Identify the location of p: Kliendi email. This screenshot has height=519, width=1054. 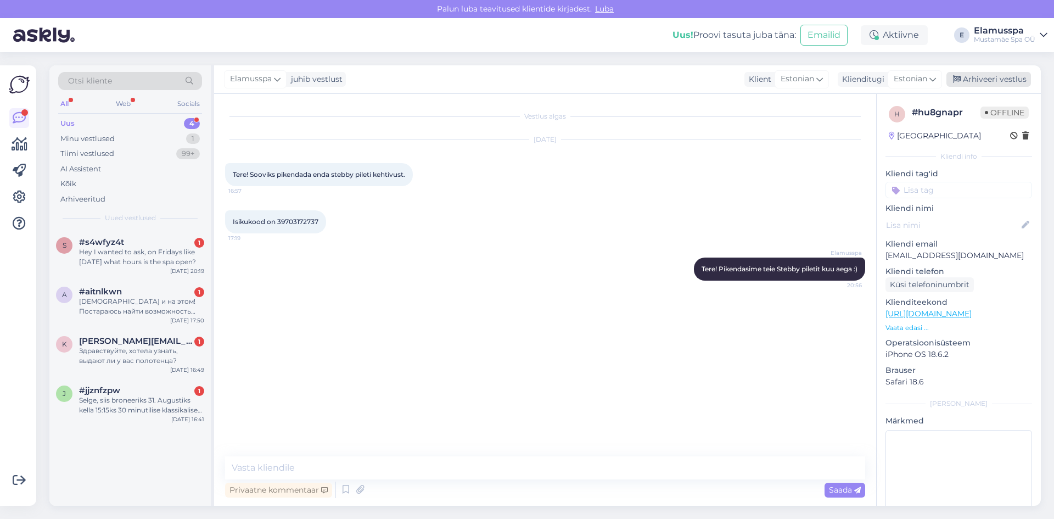
(959, 244).